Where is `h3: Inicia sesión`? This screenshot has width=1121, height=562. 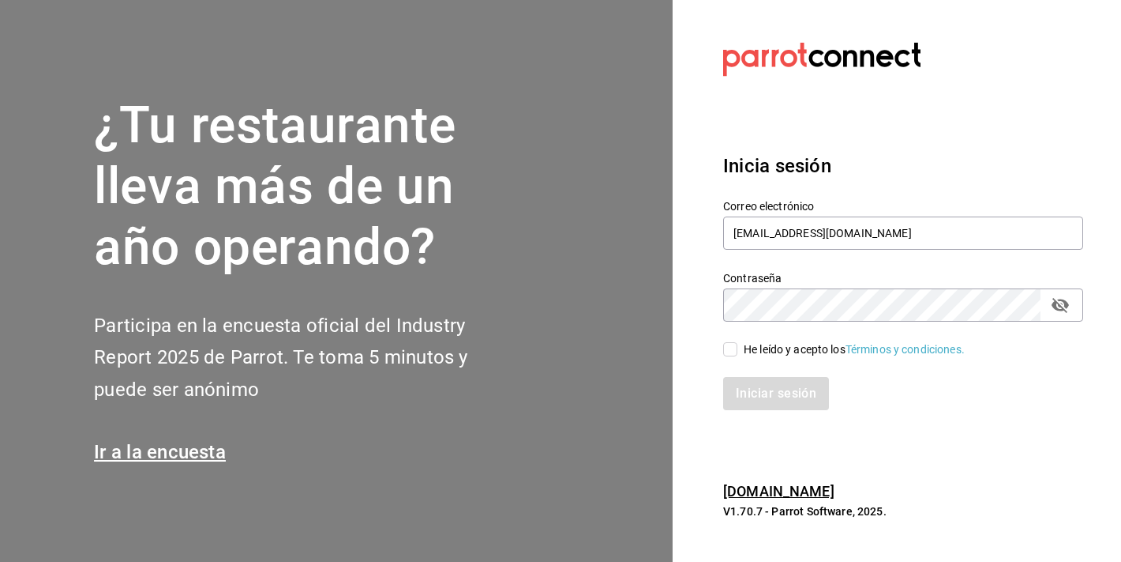 h3: Inicia sesión is located at coordinates (904, 166).